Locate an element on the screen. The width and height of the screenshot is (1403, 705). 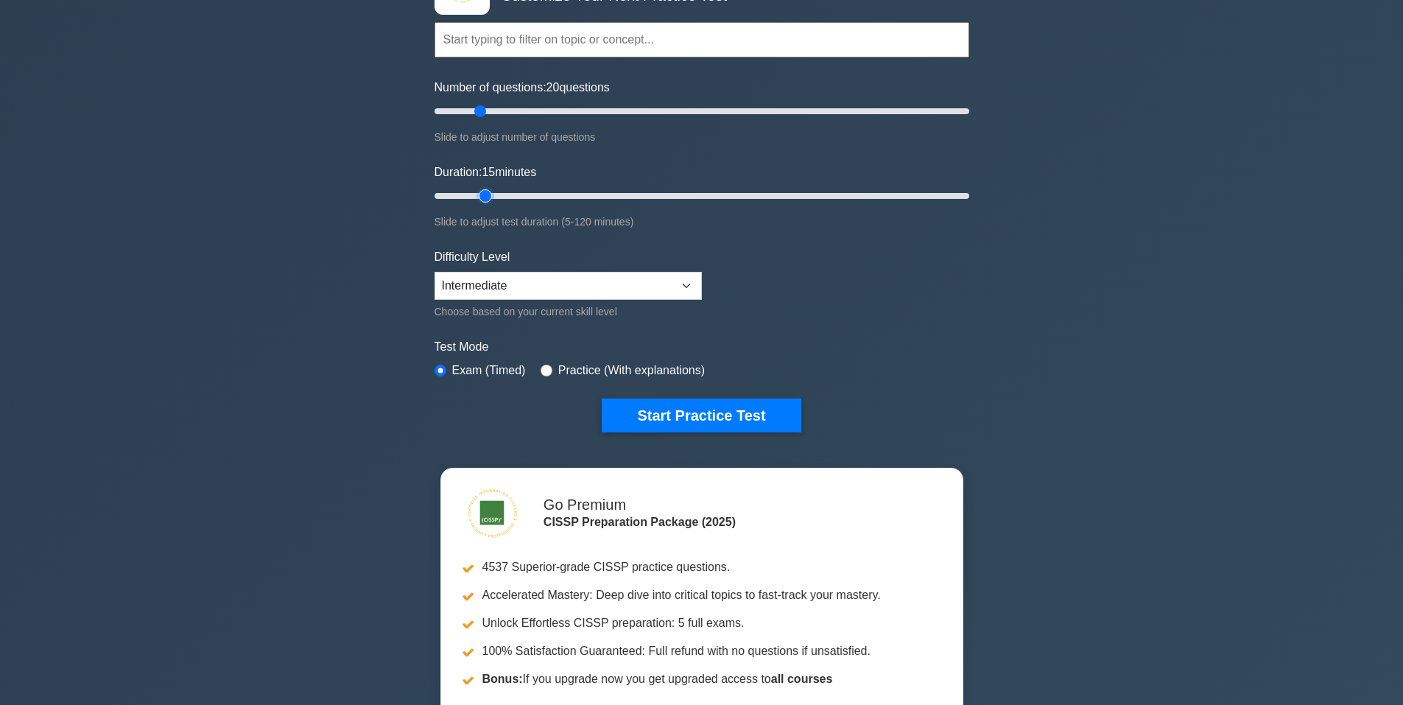
div: Slide to adjust test duration (5-120 minutes) is located at coordinates (702, 222).